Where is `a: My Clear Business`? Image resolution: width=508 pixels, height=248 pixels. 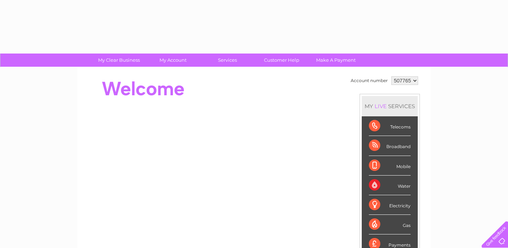 a: My Clear Business is located at coordinates (119, 60).